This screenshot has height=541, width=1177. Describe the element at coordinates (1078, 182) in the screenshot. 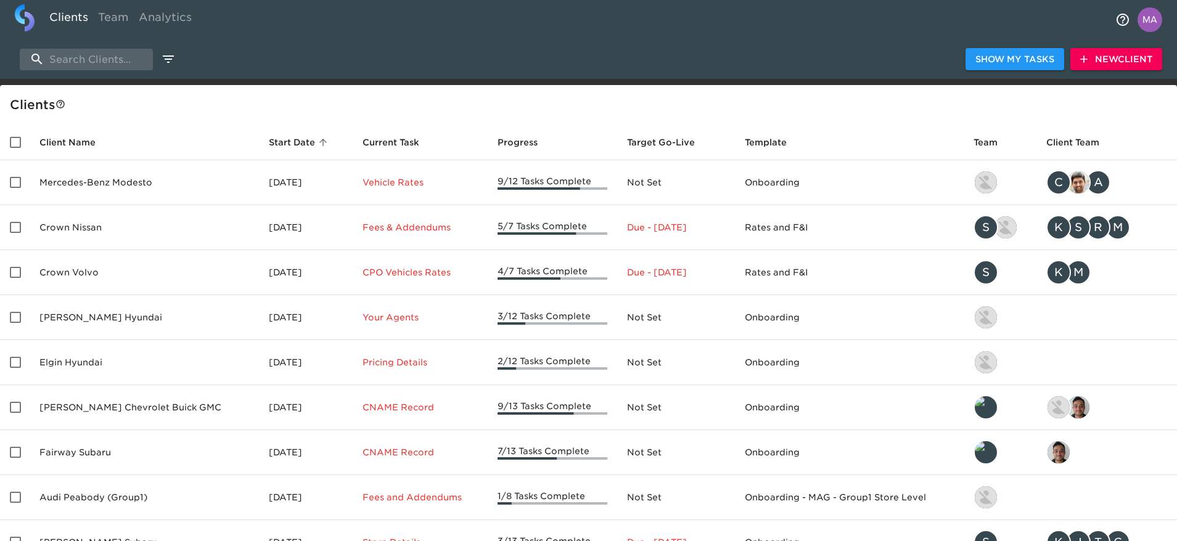

I see `img: sandeep@simplemnt.com` at that location.